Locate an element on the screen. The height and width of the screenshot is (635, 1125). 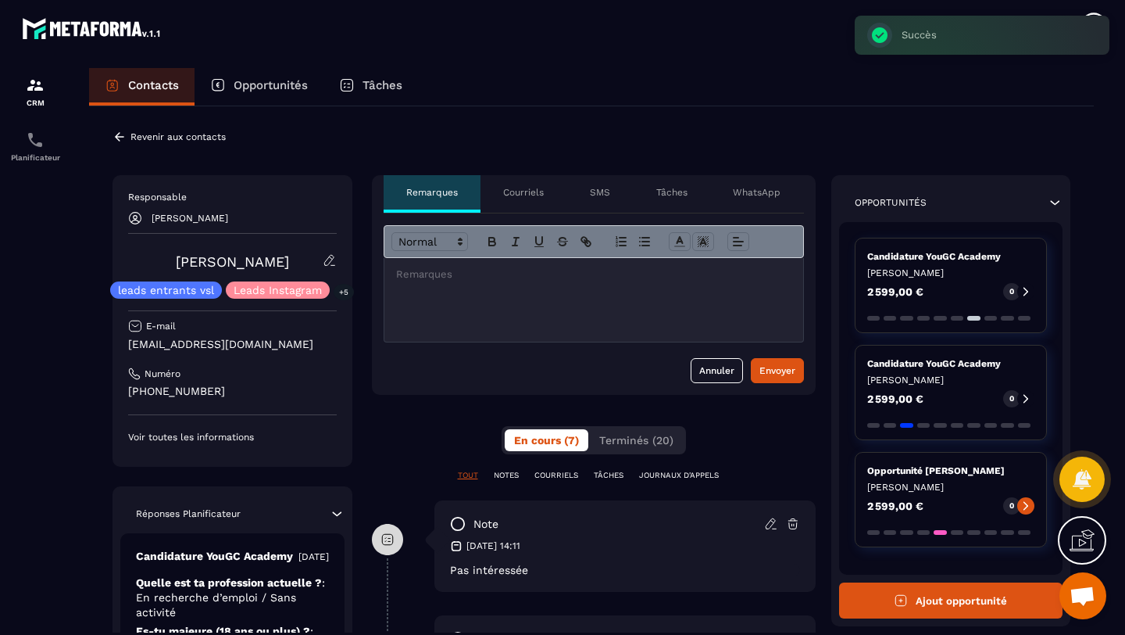
p: SMS is located at coordinates (600, 192).